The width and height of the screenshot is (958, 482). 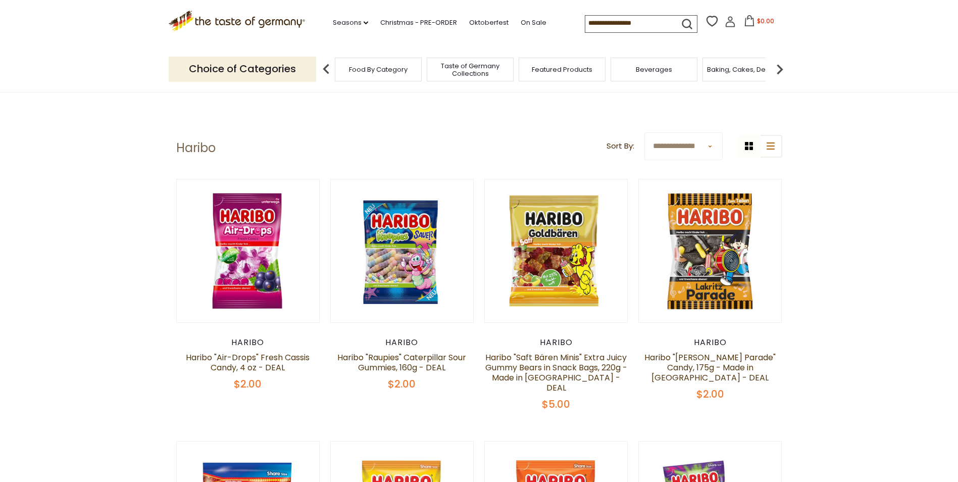 What do you see at coordinates (419, 23) in the screenshot?
I see `a: Christmas - PRE-ORDER` at bounding box center [419, 23].